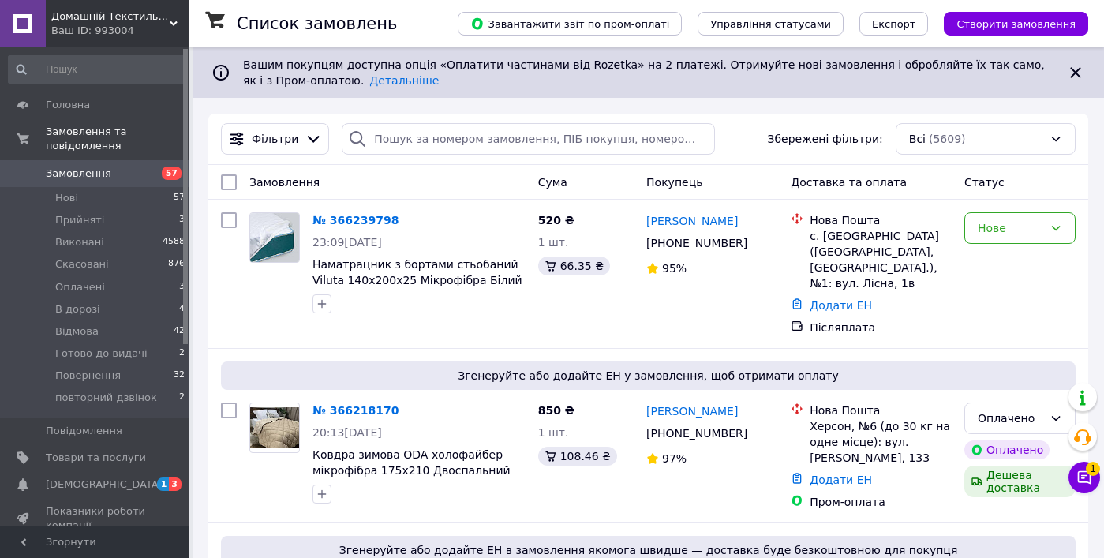 The image size is (1104, 558). I want to click on h1: Список замовлень, so click(316, 24).